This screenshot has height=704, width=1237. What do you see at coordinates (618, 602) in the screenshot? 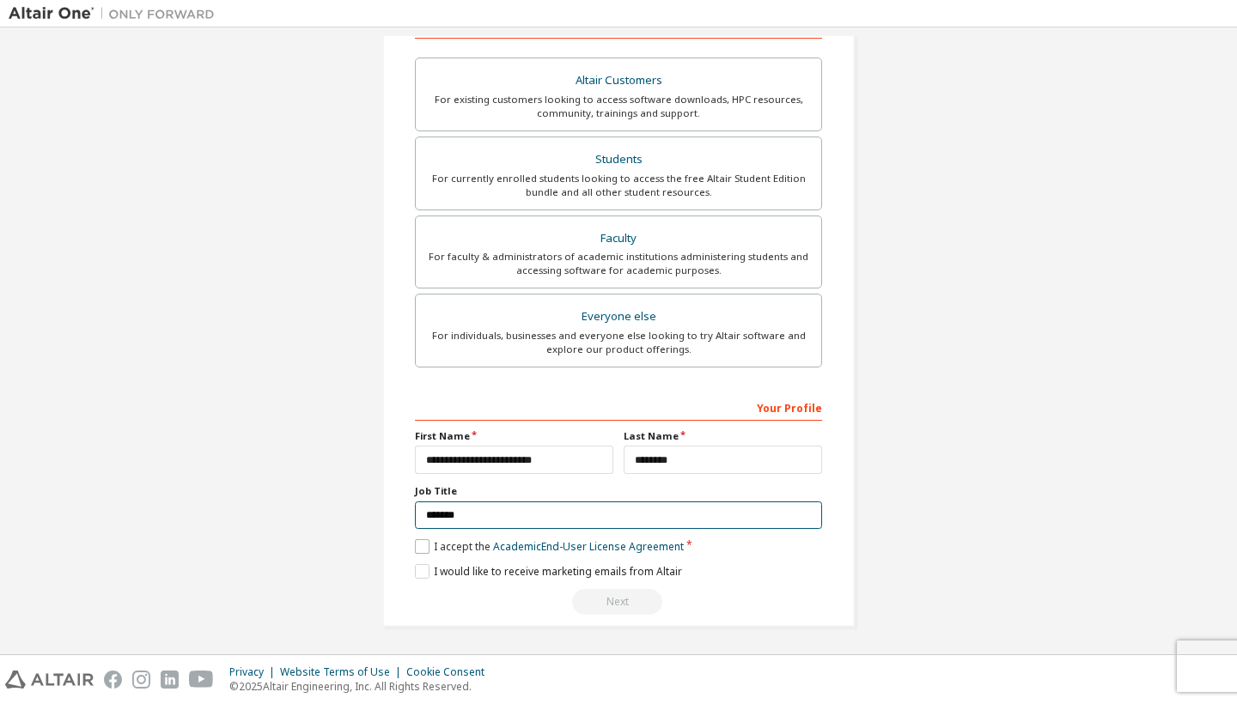
I see `div: Read and acccept EULA to continue` at bounding box center [618, 602].